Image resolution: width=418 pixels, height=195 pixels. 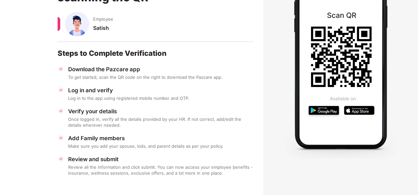 What do you see at coordinates (160, 159) in the screenshot?
I see `div: Review and submit` at bounding box center [160, 159].